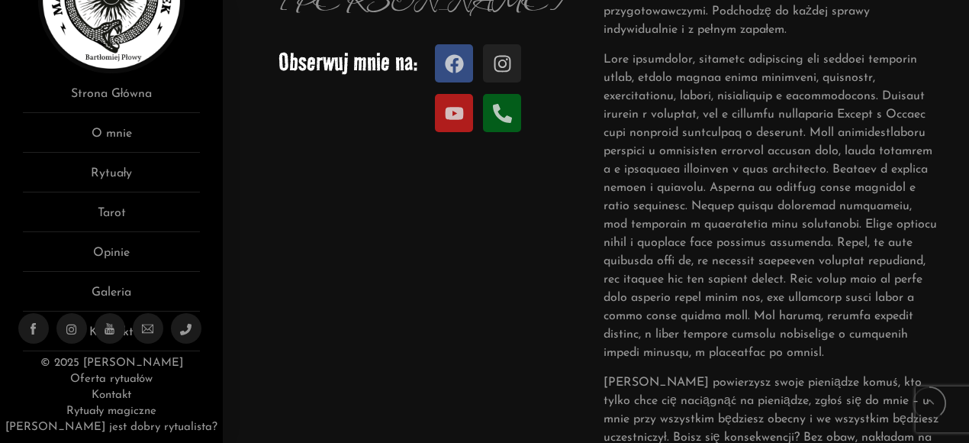 This screenshot has width=969, height=443. I want to click on a: Rytuały magiczne, so click(111, 411).